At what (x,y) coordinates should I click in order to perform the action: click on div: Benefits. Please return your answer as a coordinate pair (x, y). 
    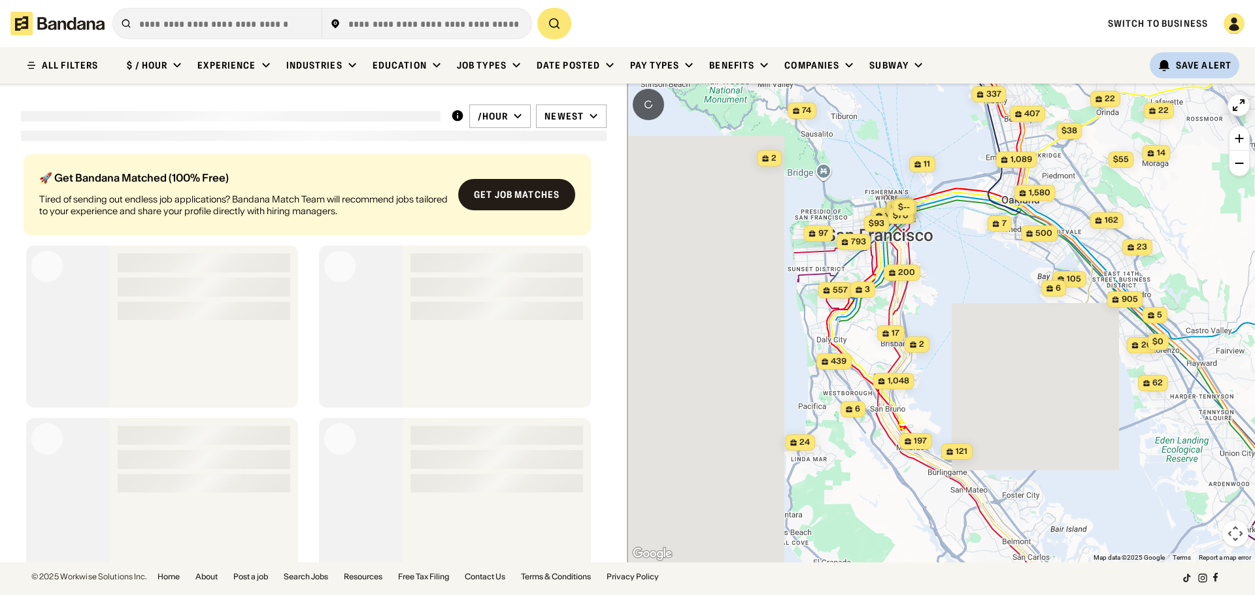
    Looking at the image, I should click on (731, 65).